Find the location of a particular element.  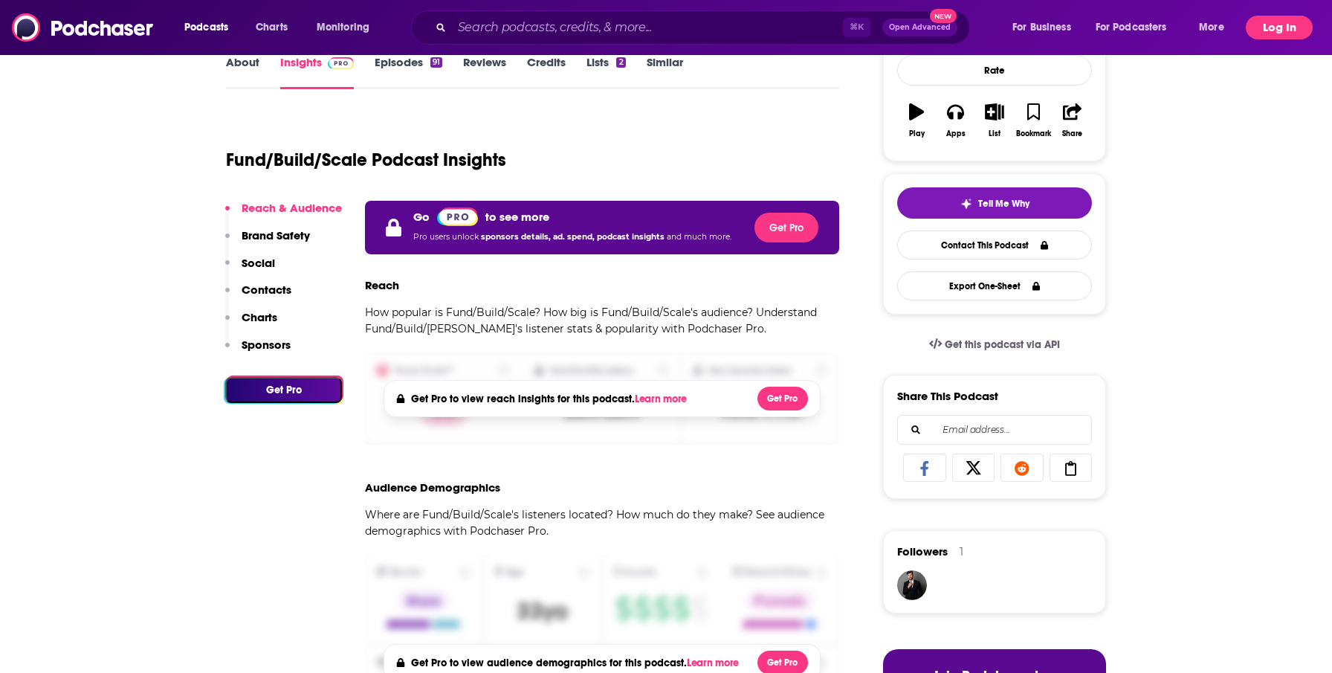

span: Get this podcast via API is located at coordinates (1002, 344).